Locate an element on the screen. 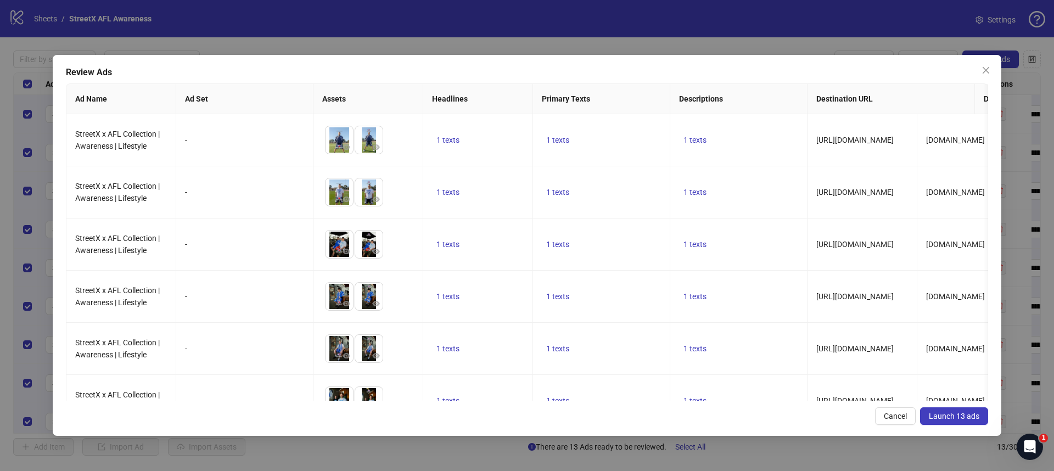 This screenshot has height=471, width=1054. th: Assets is located at coordinates (368, 99).